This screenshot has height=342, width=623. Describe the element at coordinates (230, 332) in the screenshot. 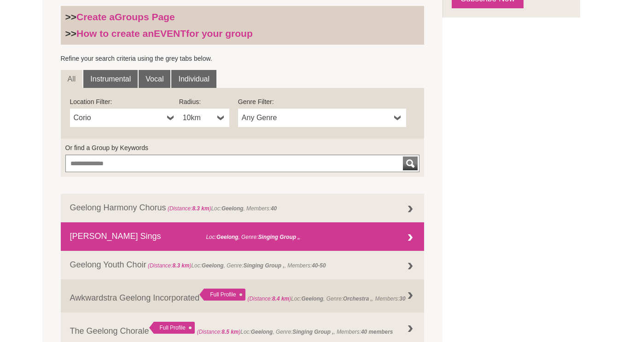

I see `strong: 8.5 km` at that location.